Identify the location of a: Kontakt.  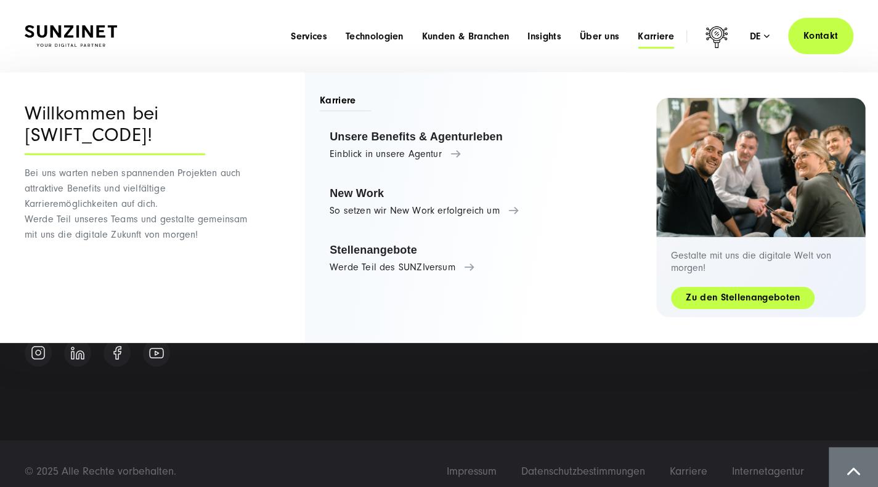
(820, 36).